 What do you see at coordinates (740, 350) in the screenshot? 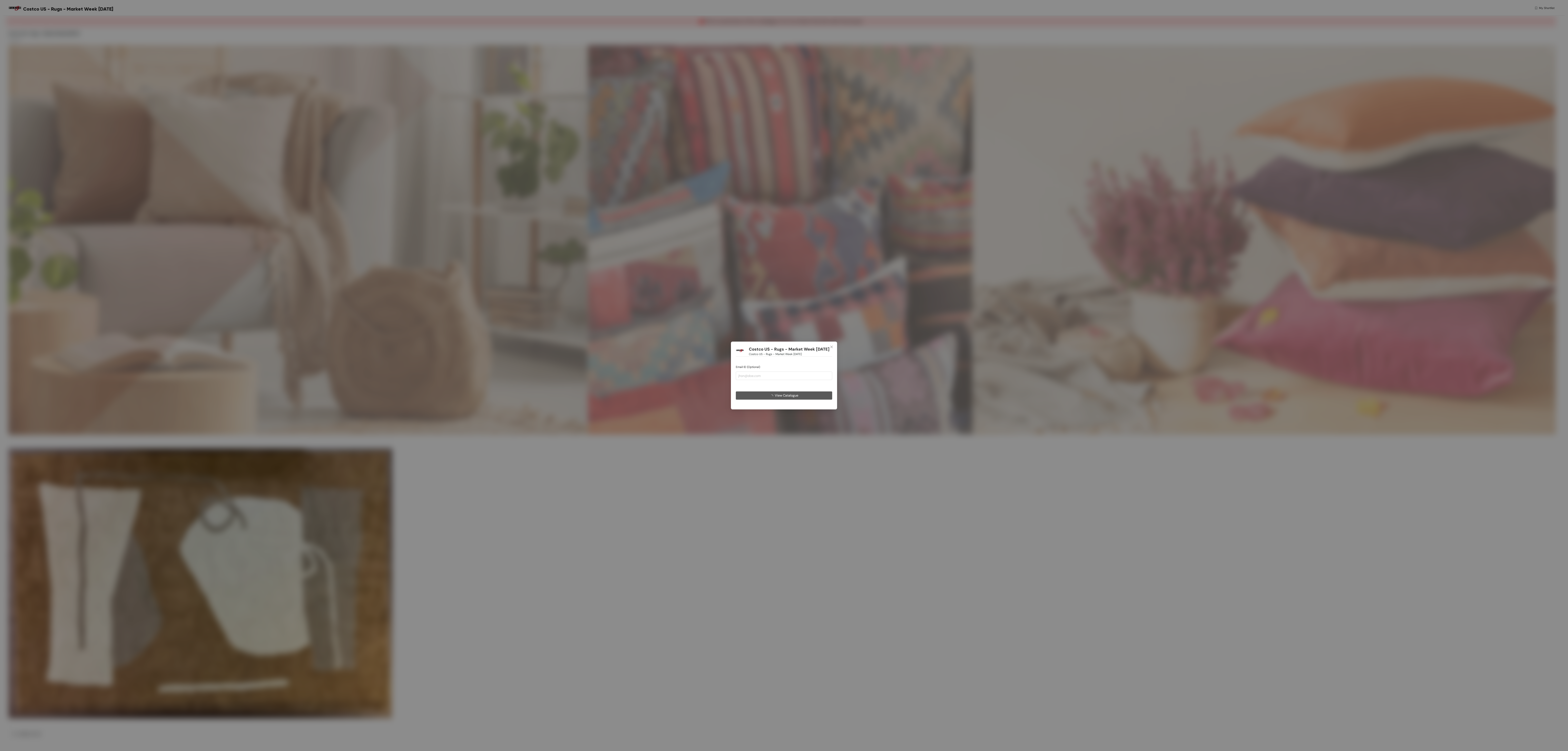
I see `img: Buyer Portal` at bounding box center [740, 350].